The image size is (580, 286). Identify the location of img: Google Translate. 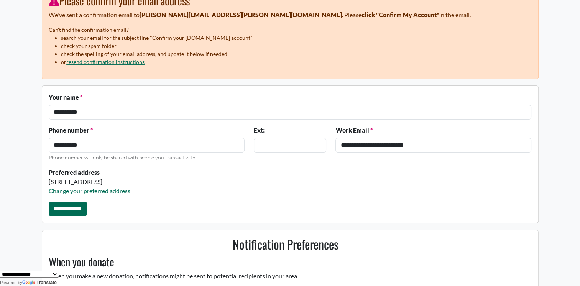
(29, 283).